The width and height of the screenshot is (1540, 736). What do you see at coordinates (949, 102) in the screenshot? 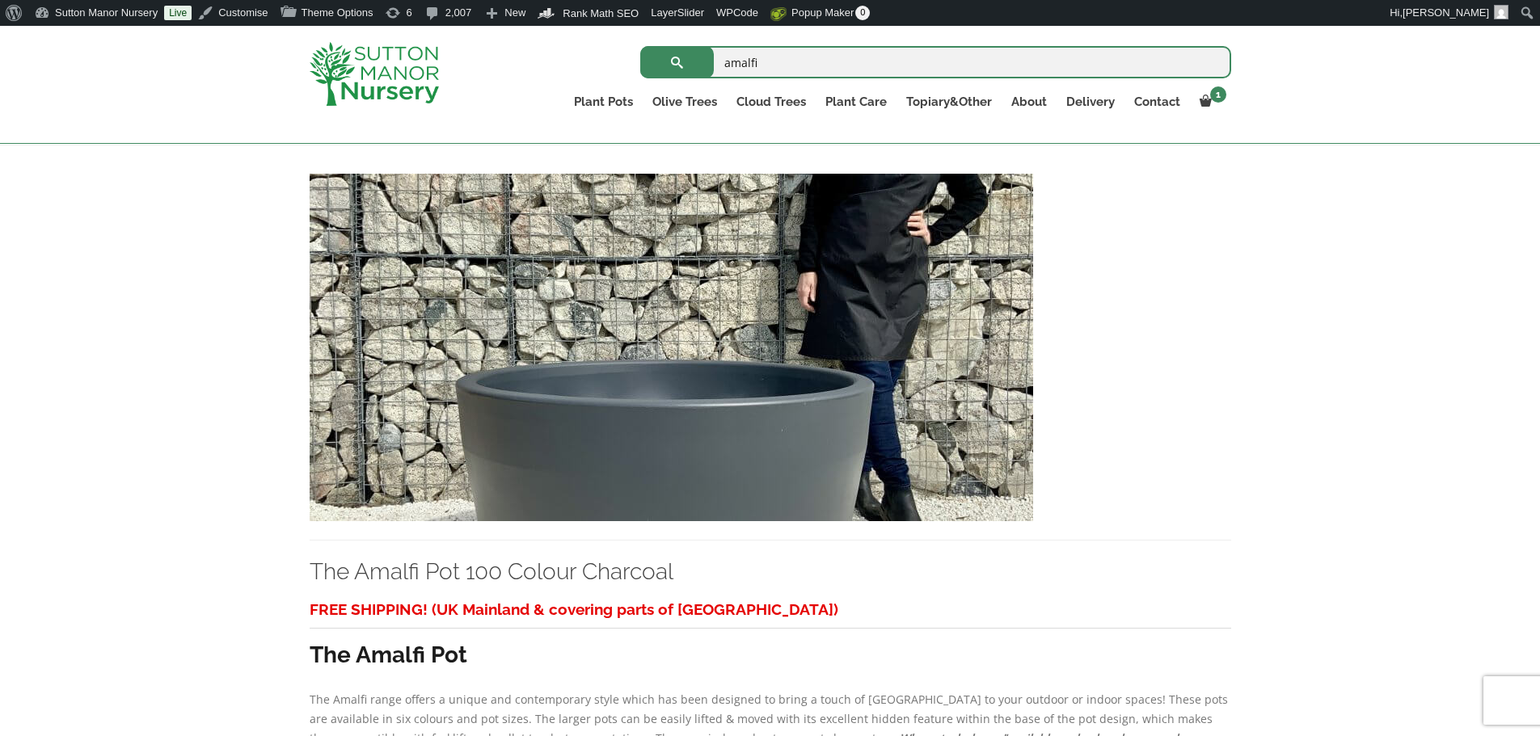
I see `a: Topiary&Other` at bounding box center [949, 102].